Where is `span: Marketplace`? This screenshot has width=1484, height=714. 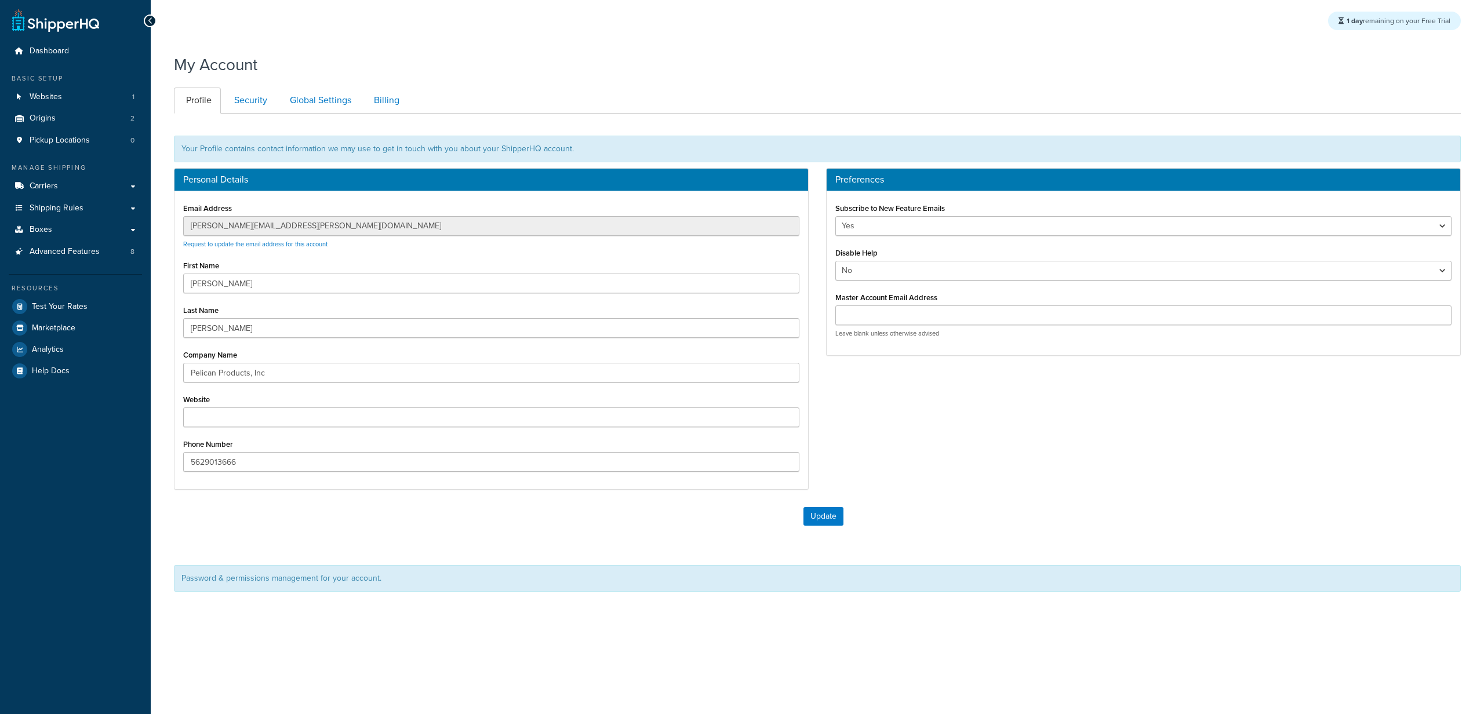 span: Marketplace is located at coordinates (53, 328).